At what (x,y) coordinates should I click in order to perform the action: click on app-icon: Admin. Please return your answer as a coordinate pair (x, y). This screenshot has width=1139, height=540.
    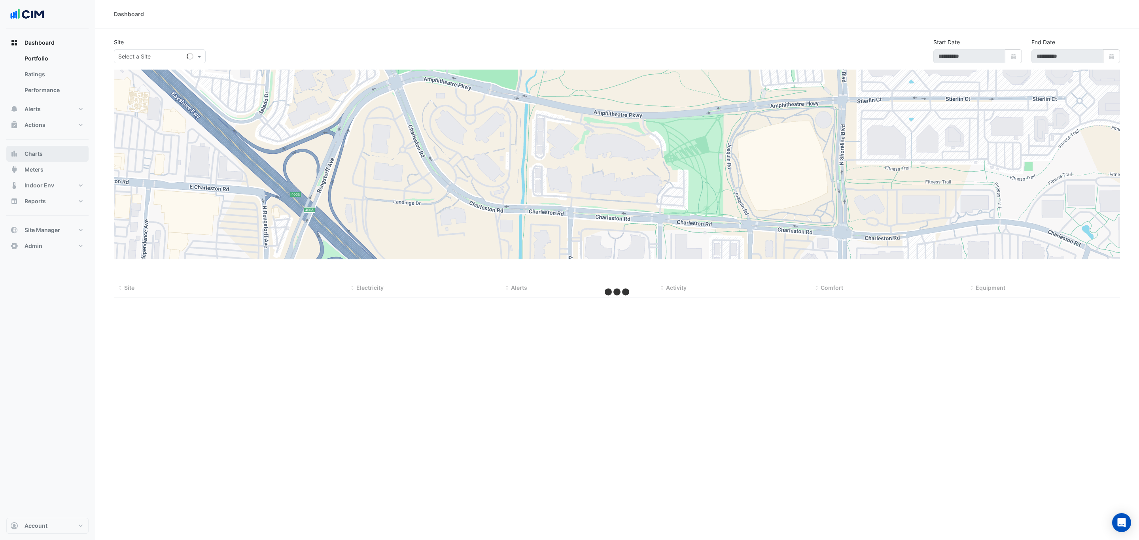
    Looking at the image, I should click on (14, 246).